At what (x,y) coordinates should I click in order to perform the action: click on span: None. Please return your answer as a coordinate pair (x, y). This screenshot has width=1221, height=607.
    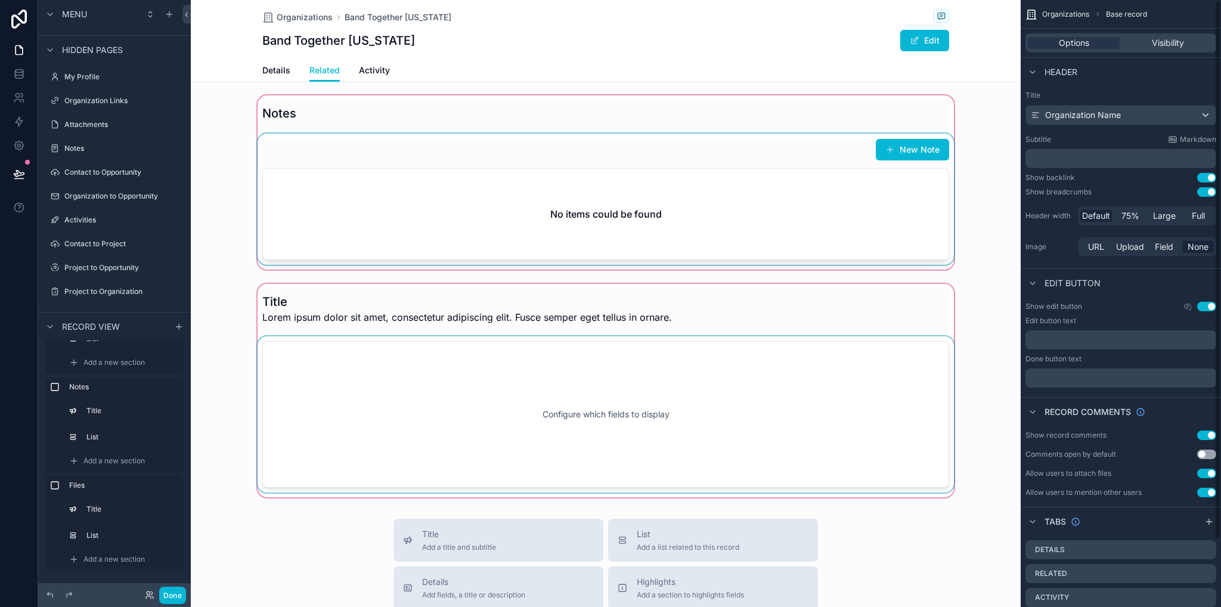
    Looking at the image, I should click on (1197, 247).